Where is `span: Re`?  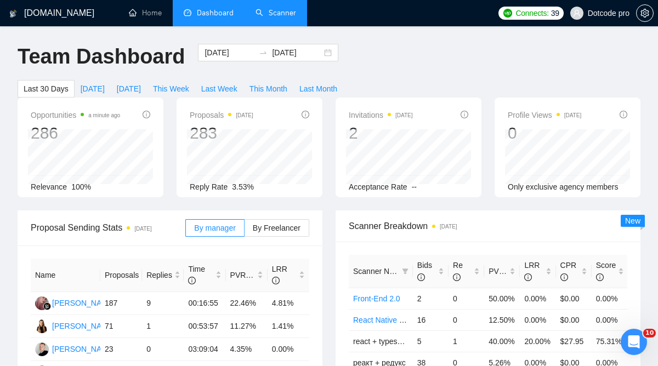 span: Re is located at coordinates (458, 271).